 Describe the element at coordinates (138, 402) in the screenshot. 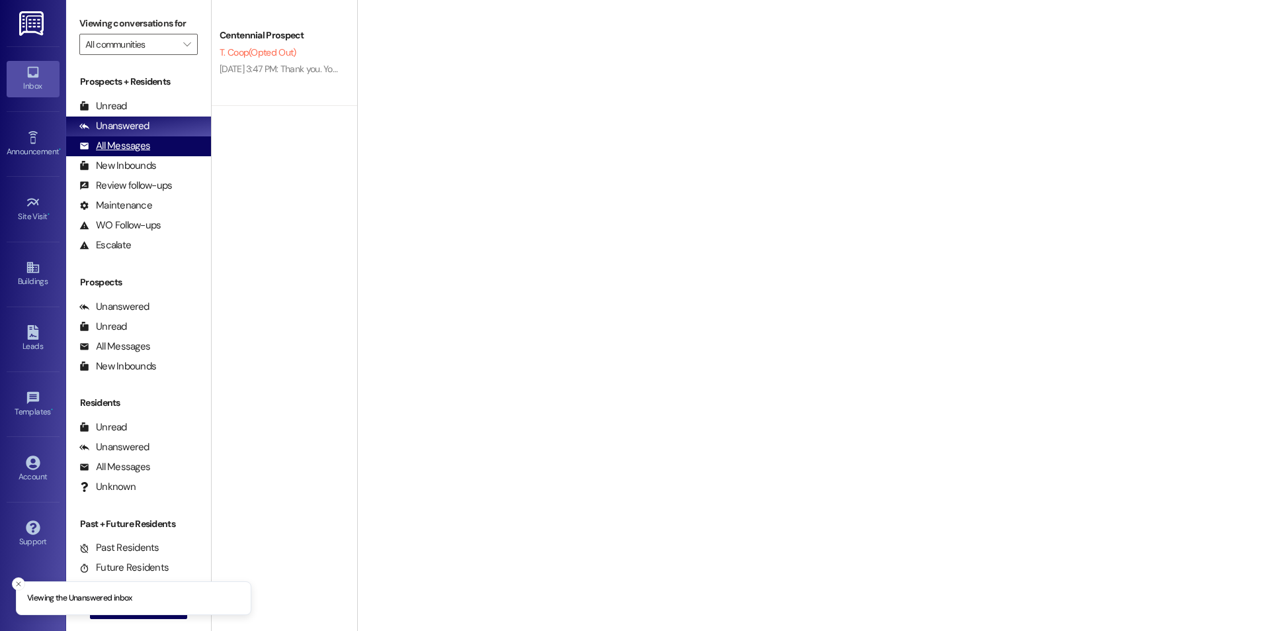

I see `div: Residents` at that location.